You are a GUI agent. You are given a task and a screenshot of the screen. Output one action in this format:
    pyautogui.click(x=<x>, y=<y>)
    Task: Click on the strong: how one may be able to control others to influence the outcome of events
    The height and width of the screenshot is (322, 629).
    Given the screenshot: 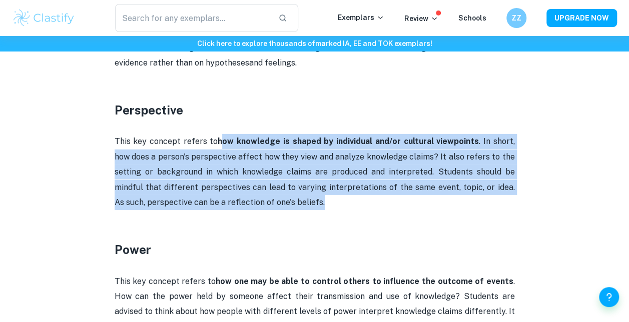 What is the action you would take?
    pyautogui.click(x=364, y=281)
    